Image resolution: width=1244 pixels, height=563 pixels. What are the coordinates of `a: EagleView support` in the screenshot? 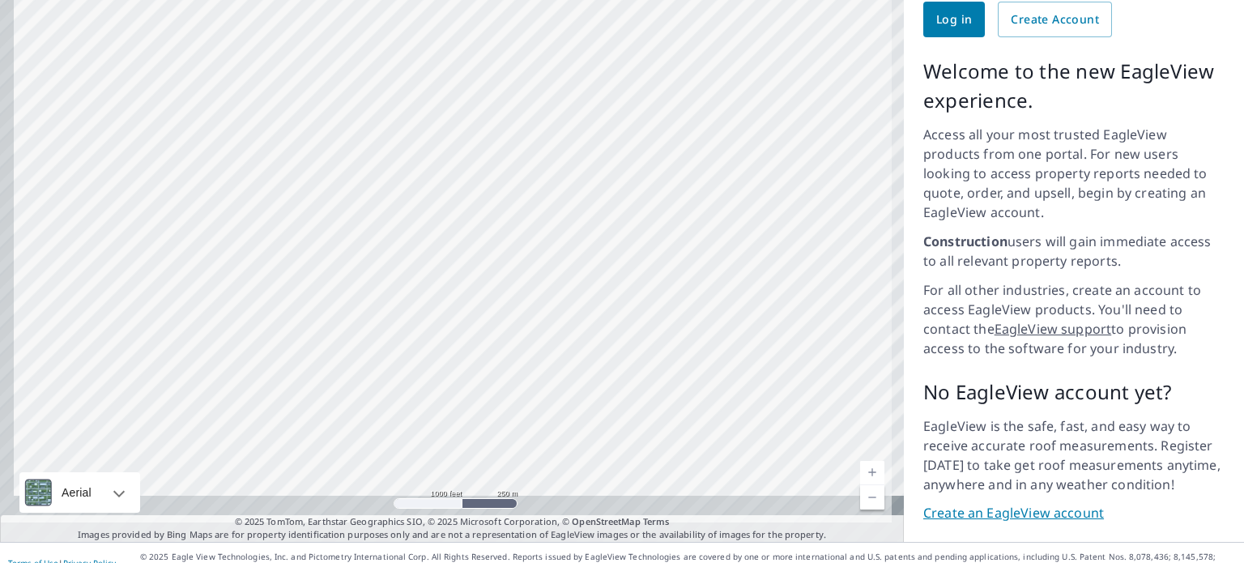 It's located at (1053, 329).